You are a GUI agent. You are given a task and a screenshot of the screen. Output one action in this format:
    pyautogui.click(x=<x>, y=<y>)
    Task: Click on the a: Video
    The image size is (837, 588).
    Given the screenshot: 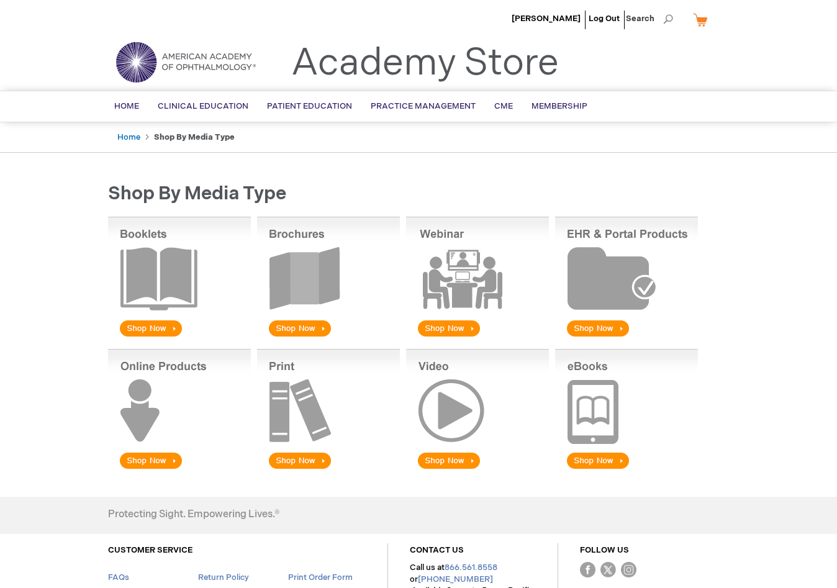 What is the action you would take?
    pyautogui.click(x=478, y=468)
    